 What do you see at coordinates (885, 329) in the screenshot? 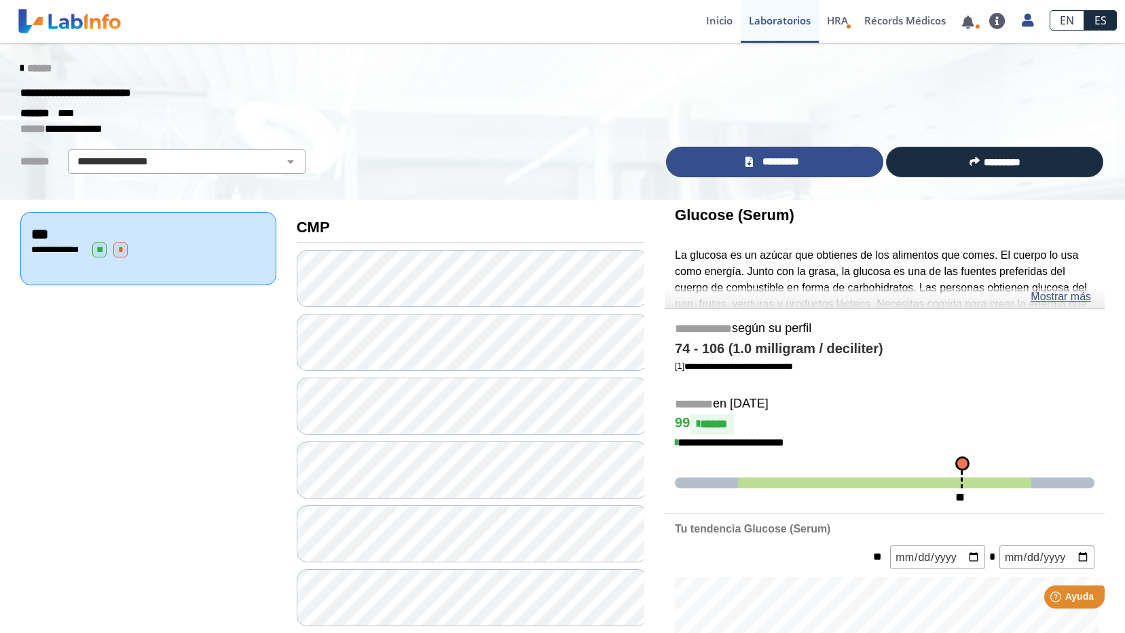
I see `h5: según su perfil` at bounding box center [885, 329].